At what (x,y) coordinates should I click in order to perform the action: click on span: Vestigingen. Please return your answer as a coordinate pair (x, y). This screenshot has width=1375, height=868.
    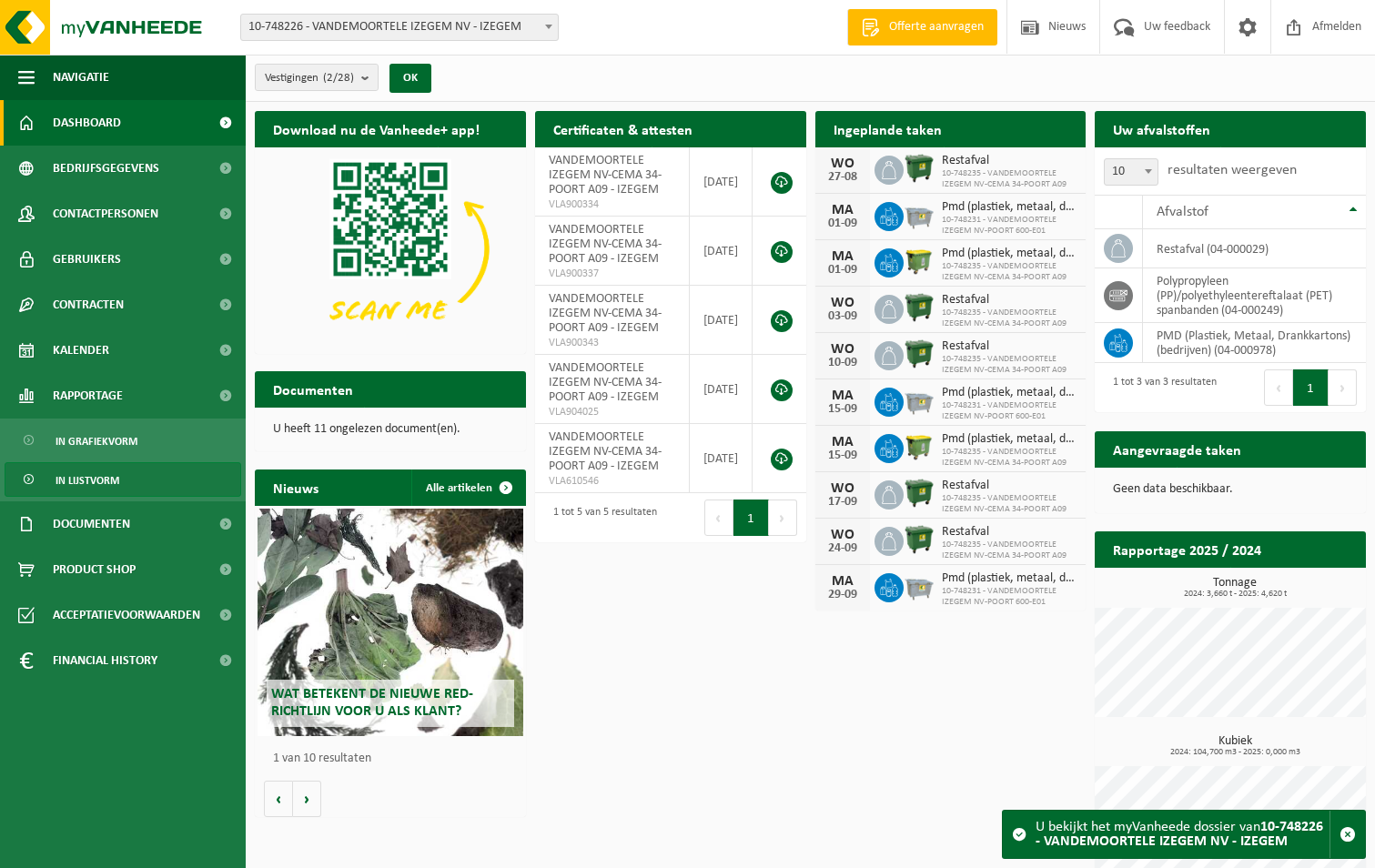
    Looking at the image, I should click on (309, 78).